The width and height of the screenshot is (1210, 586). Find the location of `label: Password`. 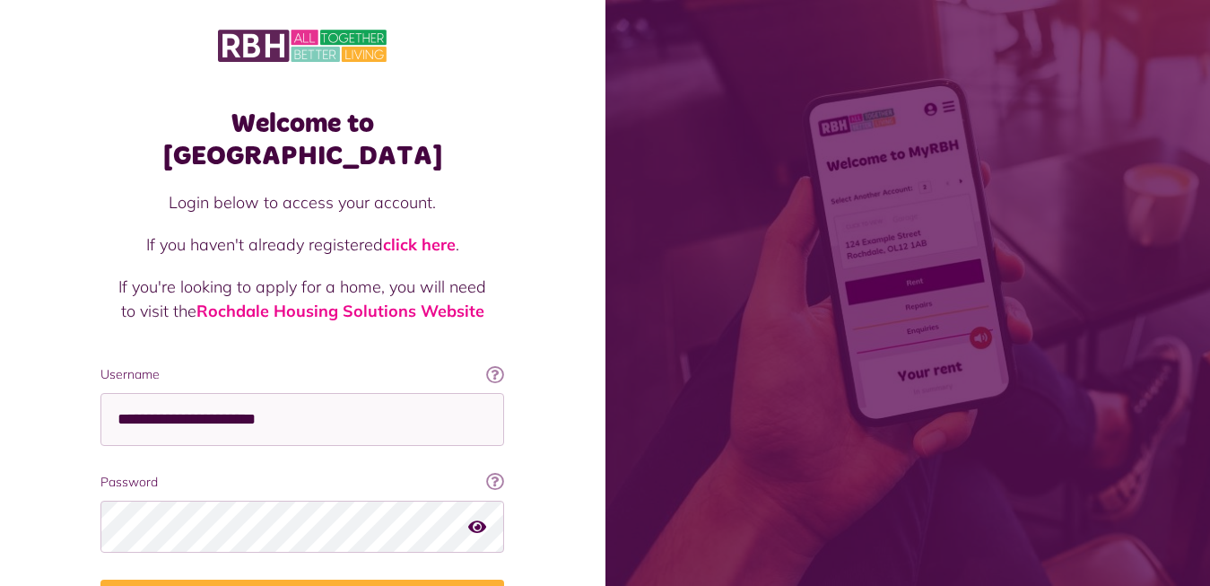

label: Password is located at coordinates (302, 482).